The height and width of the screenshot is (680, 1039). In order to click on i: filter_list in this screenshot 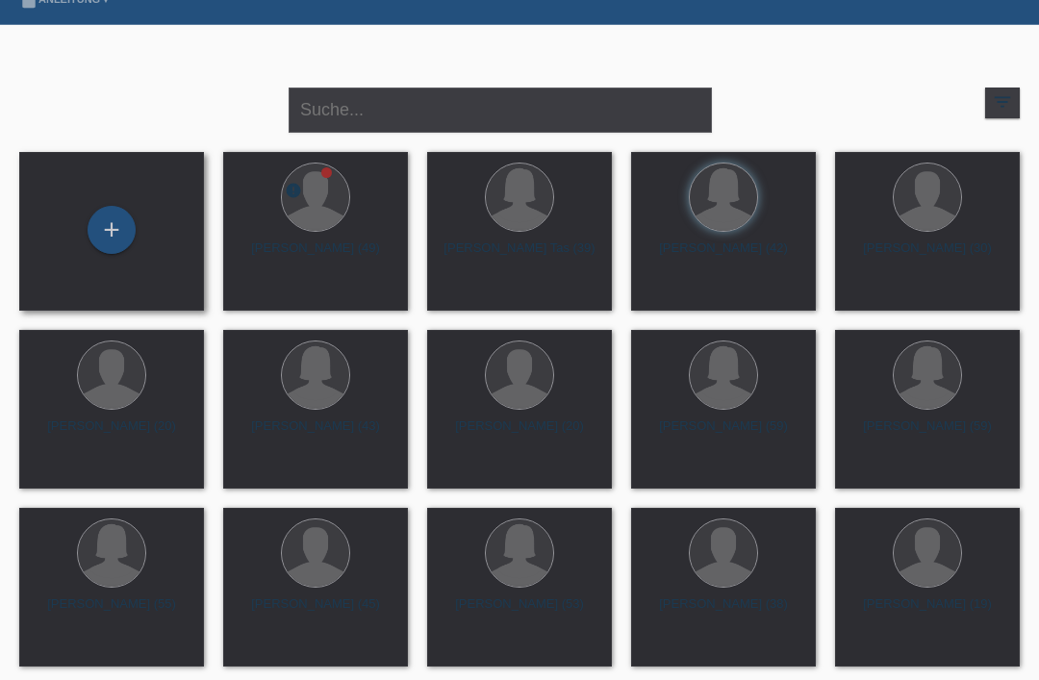, I will do `click(1003, 102)`.